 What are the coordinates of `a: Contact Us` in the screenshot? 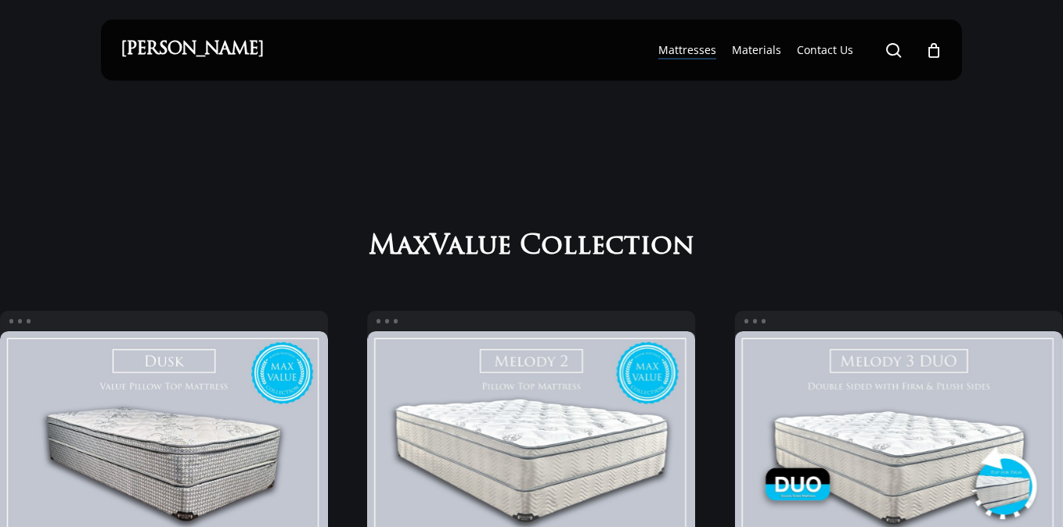 It's located at (825, 50).